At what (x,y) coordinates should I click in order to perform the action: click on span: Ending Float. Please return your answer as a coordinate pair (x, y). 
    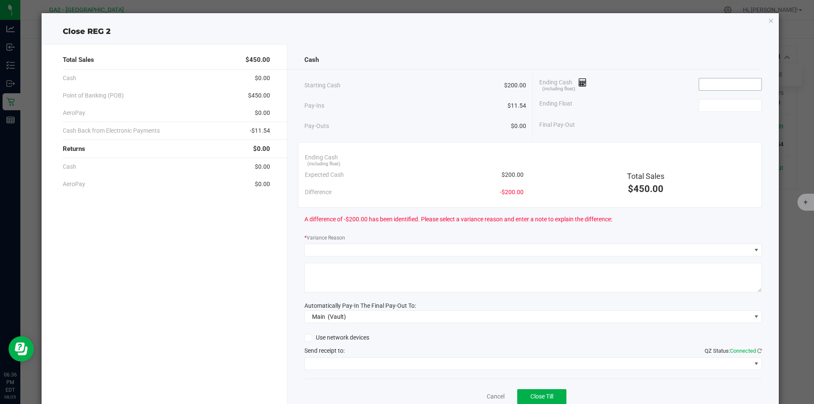
    Looking at the image, I should click on (556, 106).